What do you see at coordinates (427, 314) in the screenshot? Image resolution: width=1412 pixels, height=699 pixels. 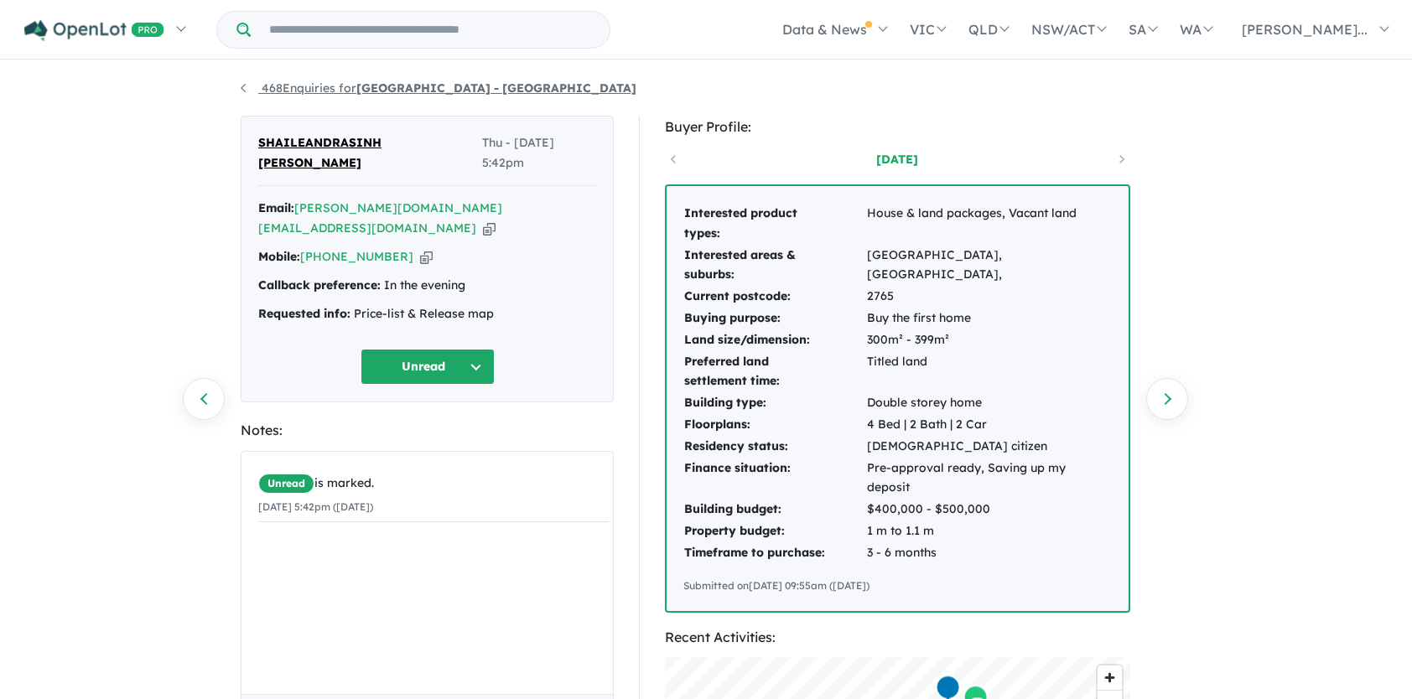 I see `div: Price-list & Release map` at bounding box center [427, 314].